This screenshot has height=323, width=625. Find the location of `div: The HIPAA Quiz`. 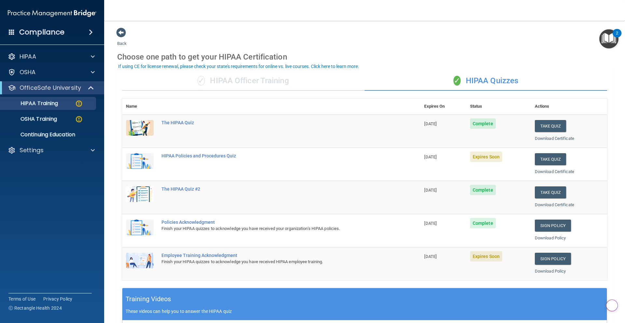

div: The HIPAA Quiz is located at coordinates (275, 123).